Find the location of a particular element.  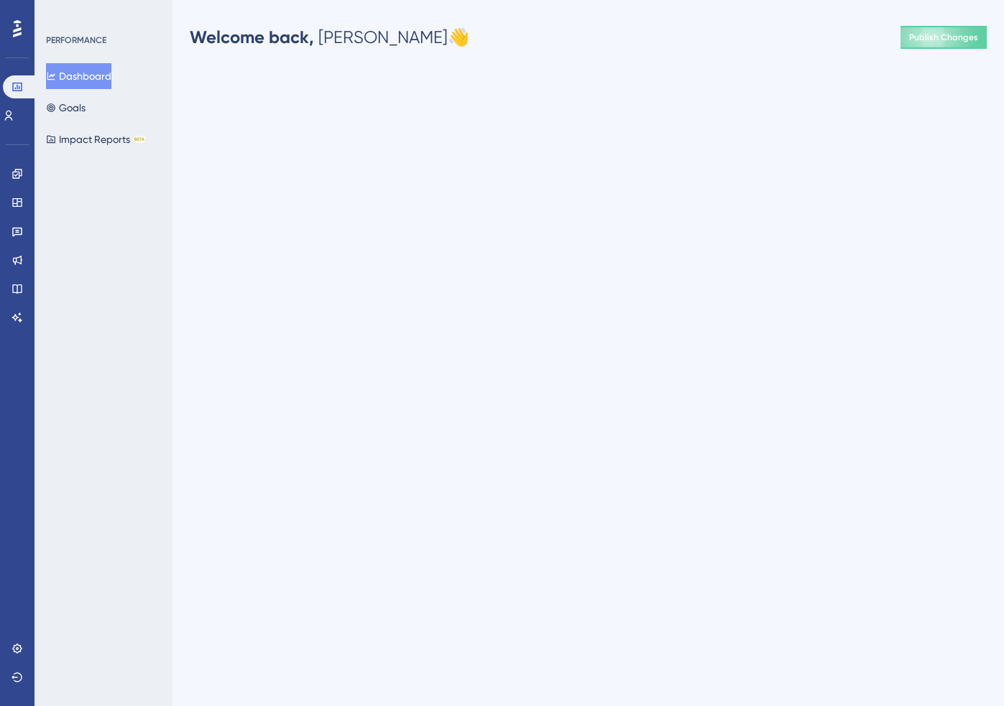

button: Impact ReportsBETA is located at coordinates (96, 139).